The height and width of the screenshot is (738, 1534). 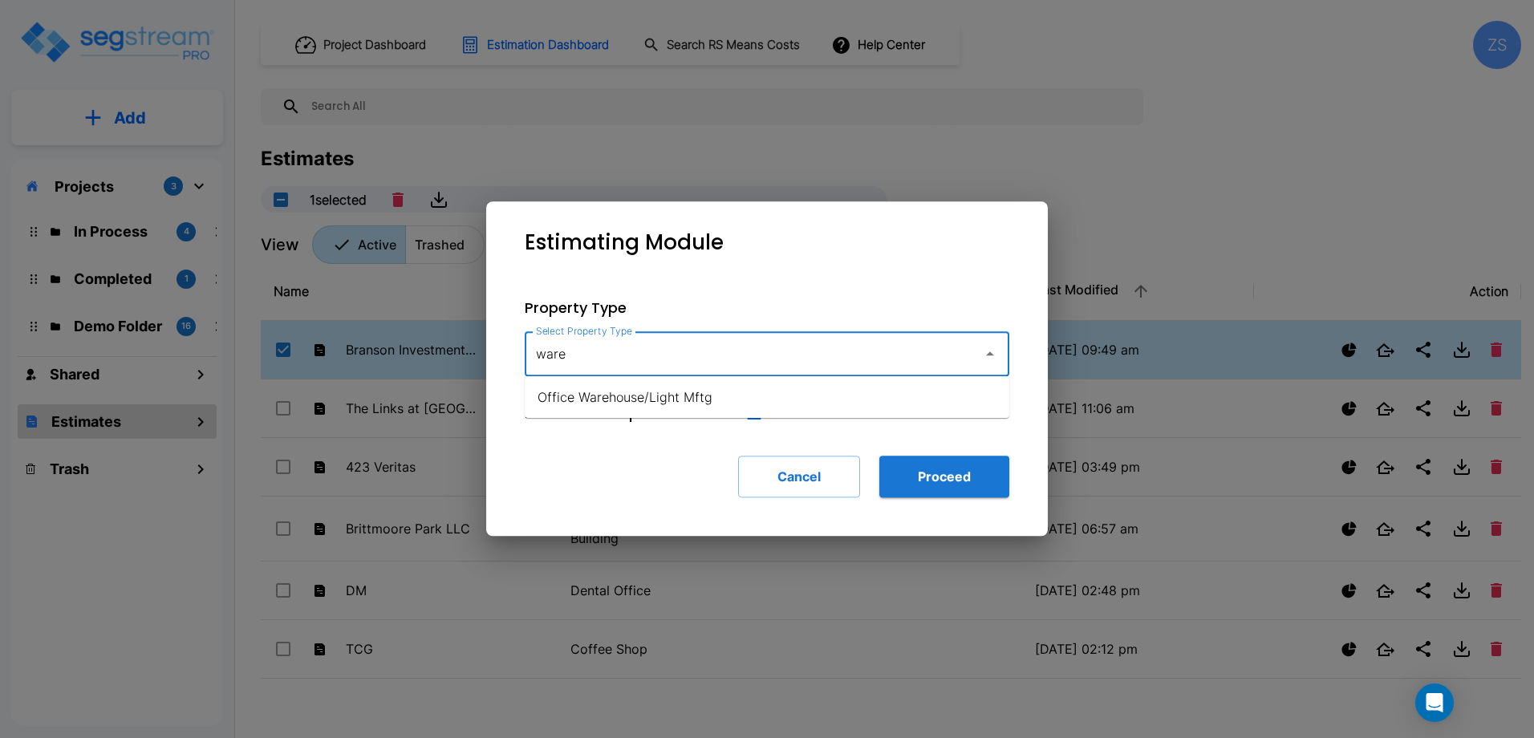 What do you see at coordinates (767, 397) in the screenshot?
I see `li: Office Warehouse/Light Mftg` at bounding box center [767, 397].